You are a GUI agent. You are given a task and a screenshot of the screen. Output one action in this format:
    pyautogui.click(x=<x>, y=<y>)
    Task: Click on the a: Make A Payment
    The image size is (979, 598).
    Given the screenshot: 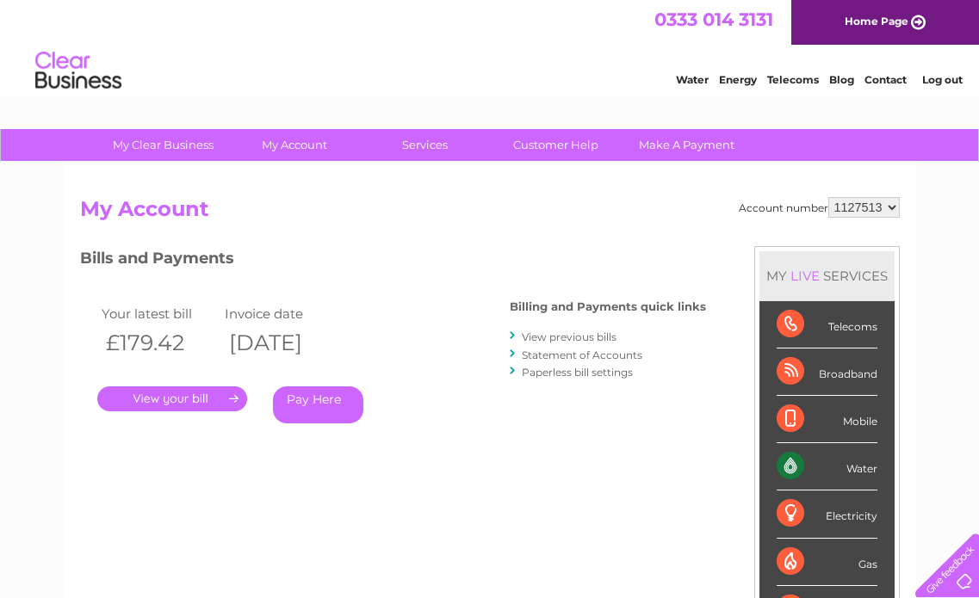 What is the action you would take?
    pyautogui.click(x=686, y=145)
    